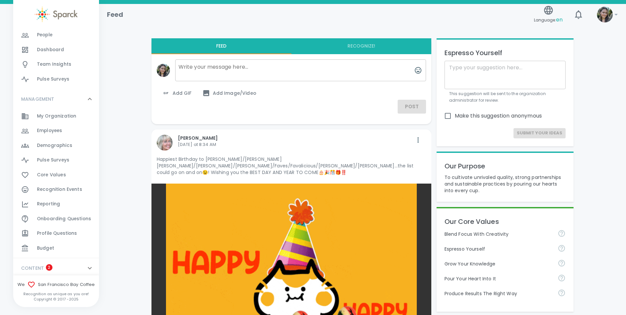  Describe the element at coordinates (50, 50) in the screenshot. I see `span: Dashboard` at that location.